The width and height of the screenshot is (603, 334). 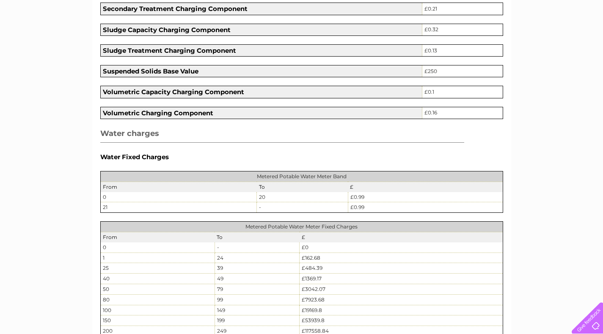 I want to click on td: 49, so click(x=257, y=279).